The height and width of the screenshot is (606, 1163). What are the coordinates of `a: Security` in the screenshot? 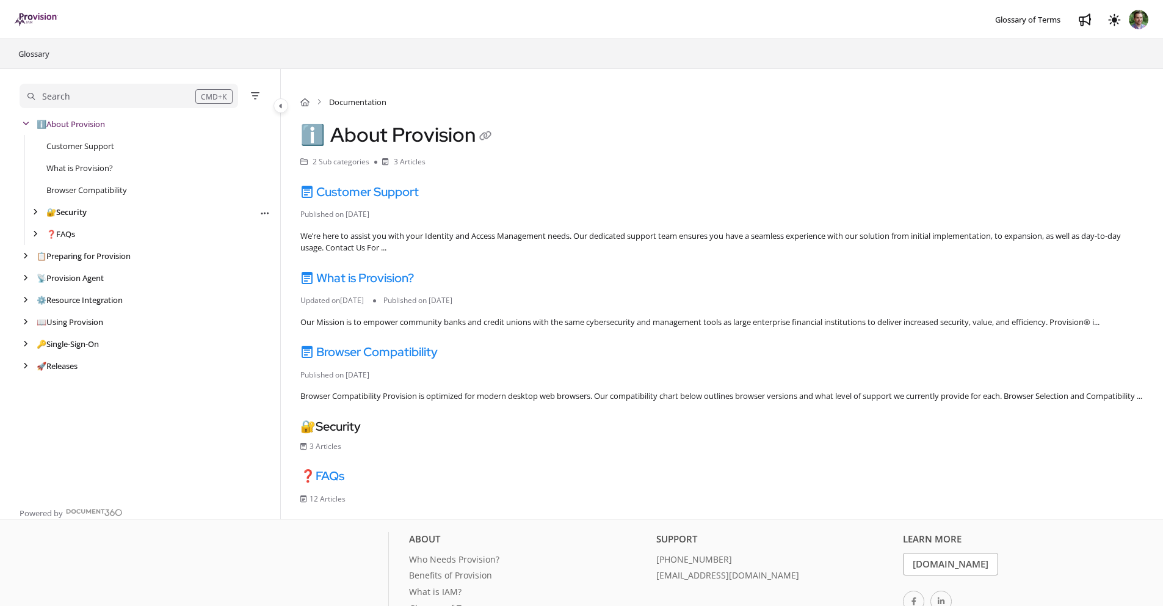 It's located at (67, 212).